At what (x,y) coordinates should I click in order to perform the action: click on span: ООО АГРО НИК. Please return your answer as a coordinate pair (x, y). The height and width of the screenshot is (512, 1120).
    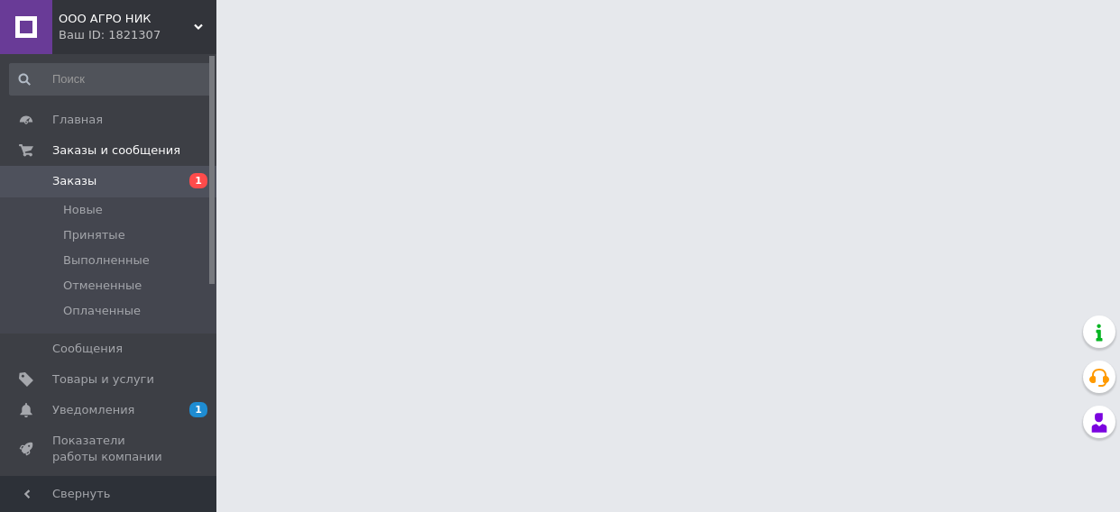
    Looking at the image, I should click on (126, 19).